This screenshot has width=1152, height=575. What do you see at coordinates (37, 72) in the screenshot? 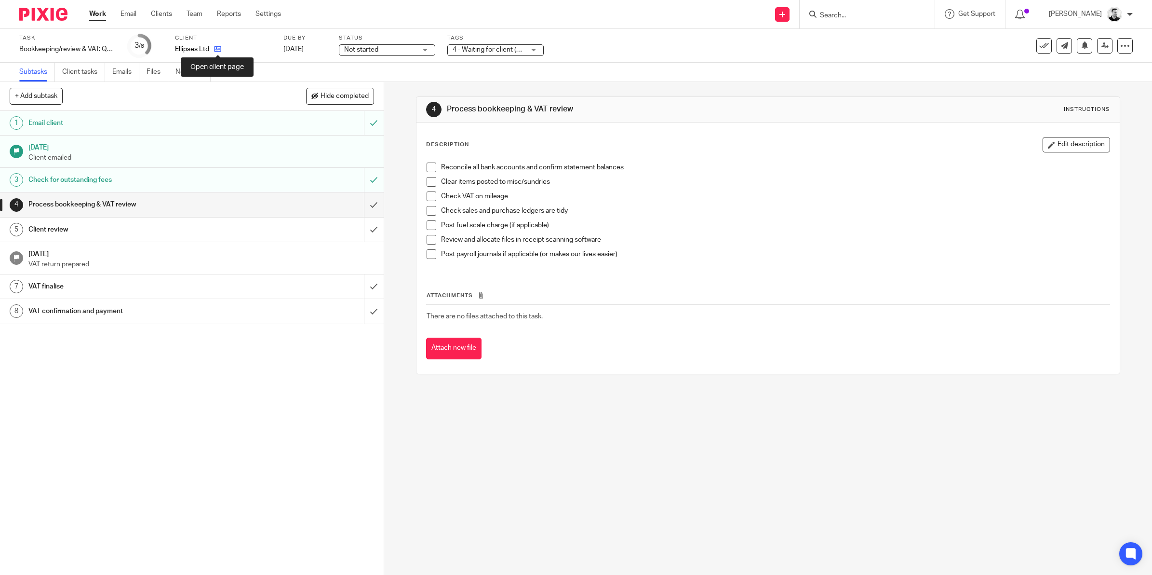
I see `a: Subtasks` at bounding box center [37, 72].